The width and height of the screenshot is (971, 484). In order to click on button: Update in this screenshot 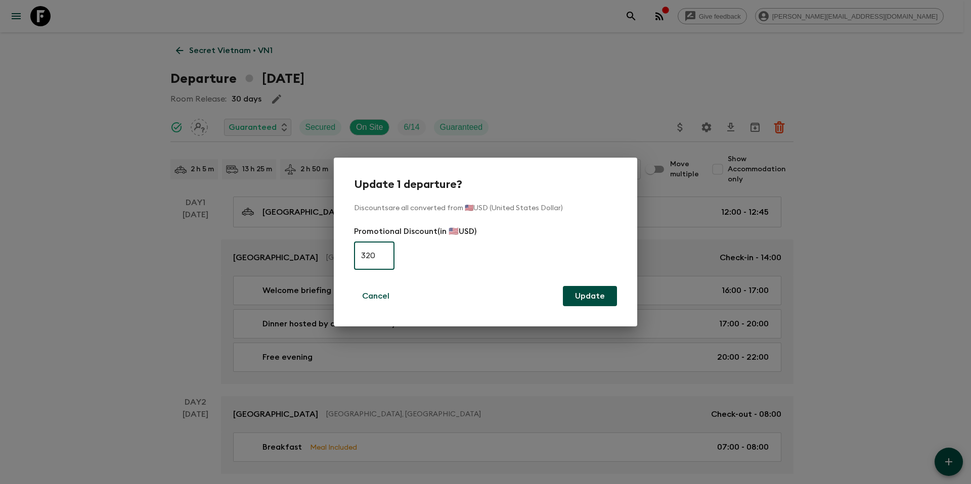, I will do `click(590, 296)`.